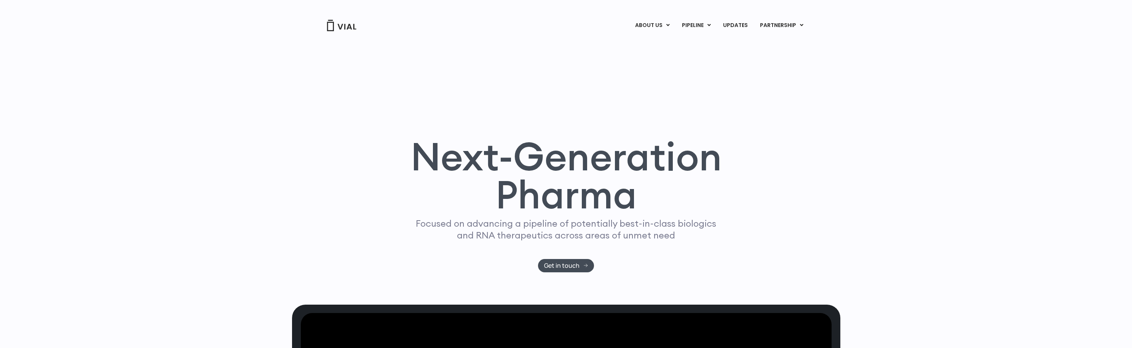 The height and width of the screenshot is (348, 1132). I want to click on a: ABOUT USMenu Toggle, so click(652, 26).